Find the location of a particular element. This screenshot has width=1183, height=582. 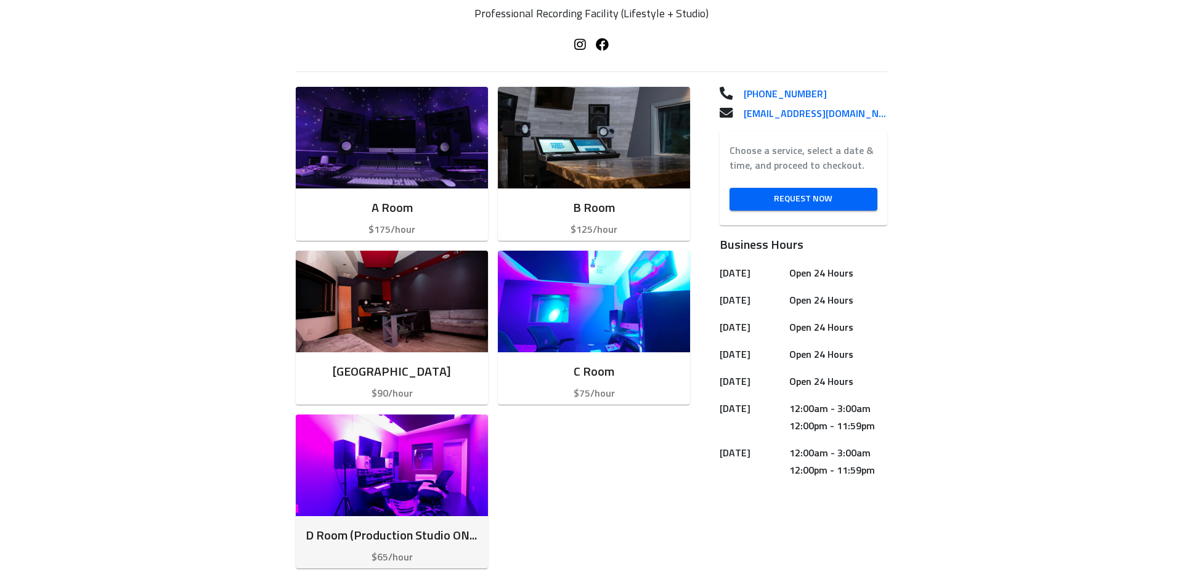

a: Request Now is located at coordinates (804, 199).